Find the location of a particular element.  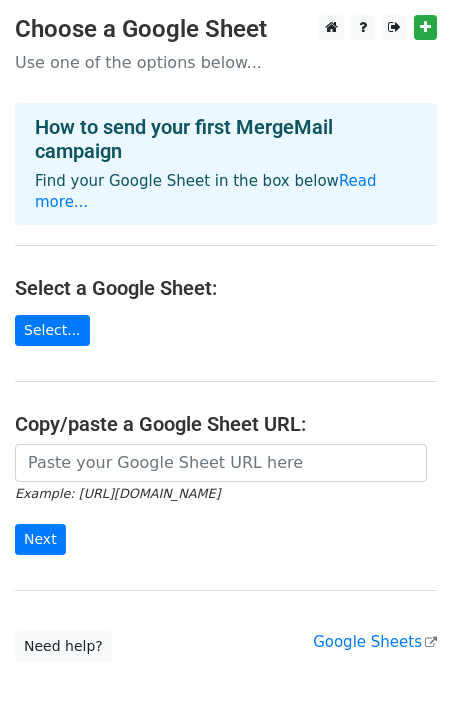

p: Find your Google Sheet in the box below is located at coordinates (226, 192).